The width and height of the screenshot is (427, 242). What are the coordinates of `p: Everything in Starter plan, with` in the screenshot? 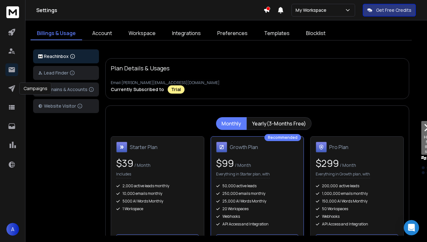 It's located at (243, 175).